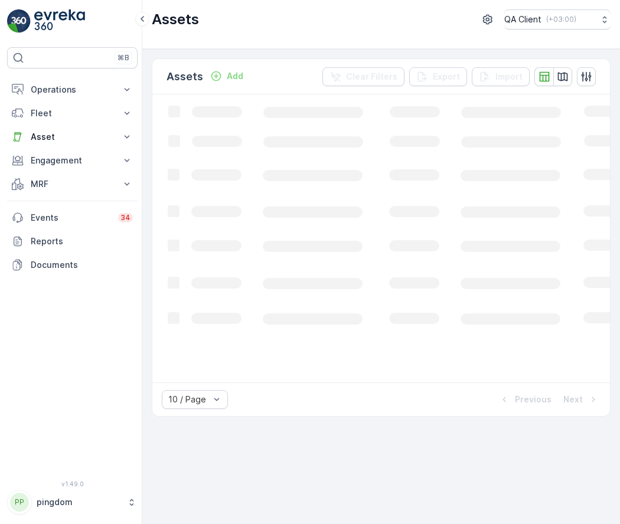 The image size is (620, 524). Describe the element at coordinates (227, 76) in the screenshot. I see `button: Add` at that location.